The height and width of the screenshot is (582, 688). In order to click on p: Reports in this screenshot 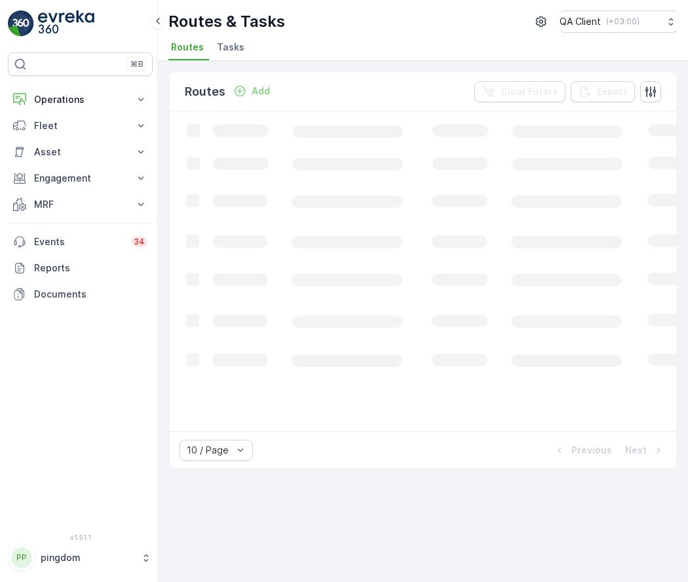, I will do `click(90, 268)`.